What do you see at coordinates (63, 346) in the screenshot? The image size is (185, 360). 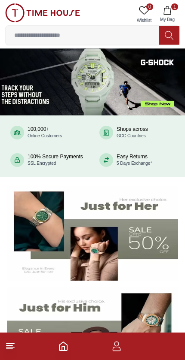 I see `a: Home` at bounding box center [63, 346].